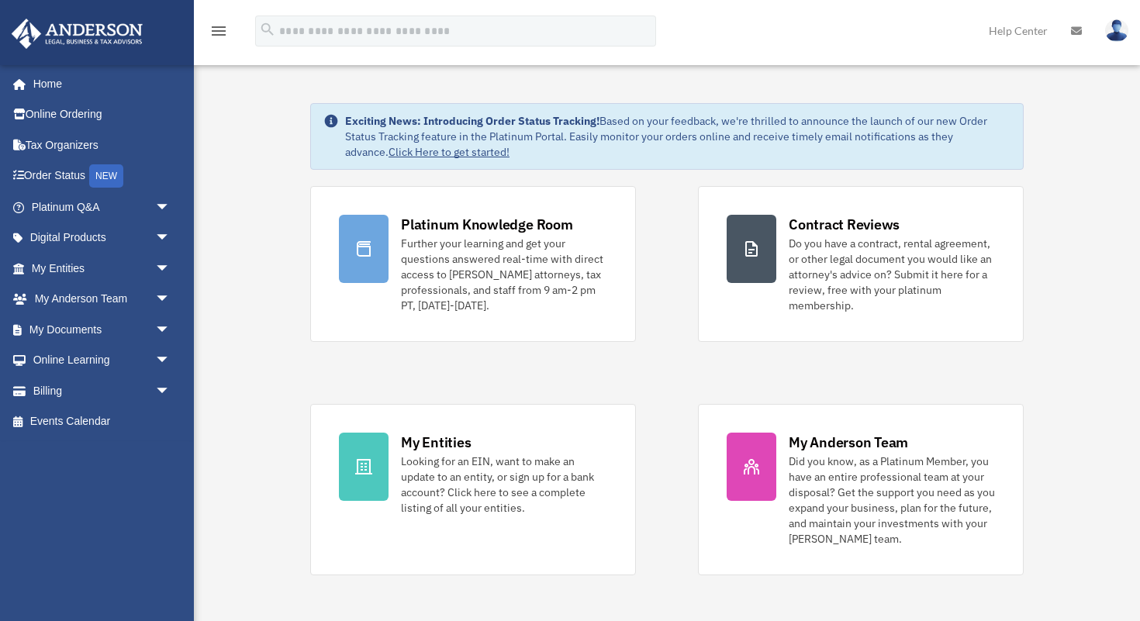 This screenshot has height=621, width=1140. I want to click on strong: Exciting News: Introducing Order Status Tracking!, so click(472, 121).